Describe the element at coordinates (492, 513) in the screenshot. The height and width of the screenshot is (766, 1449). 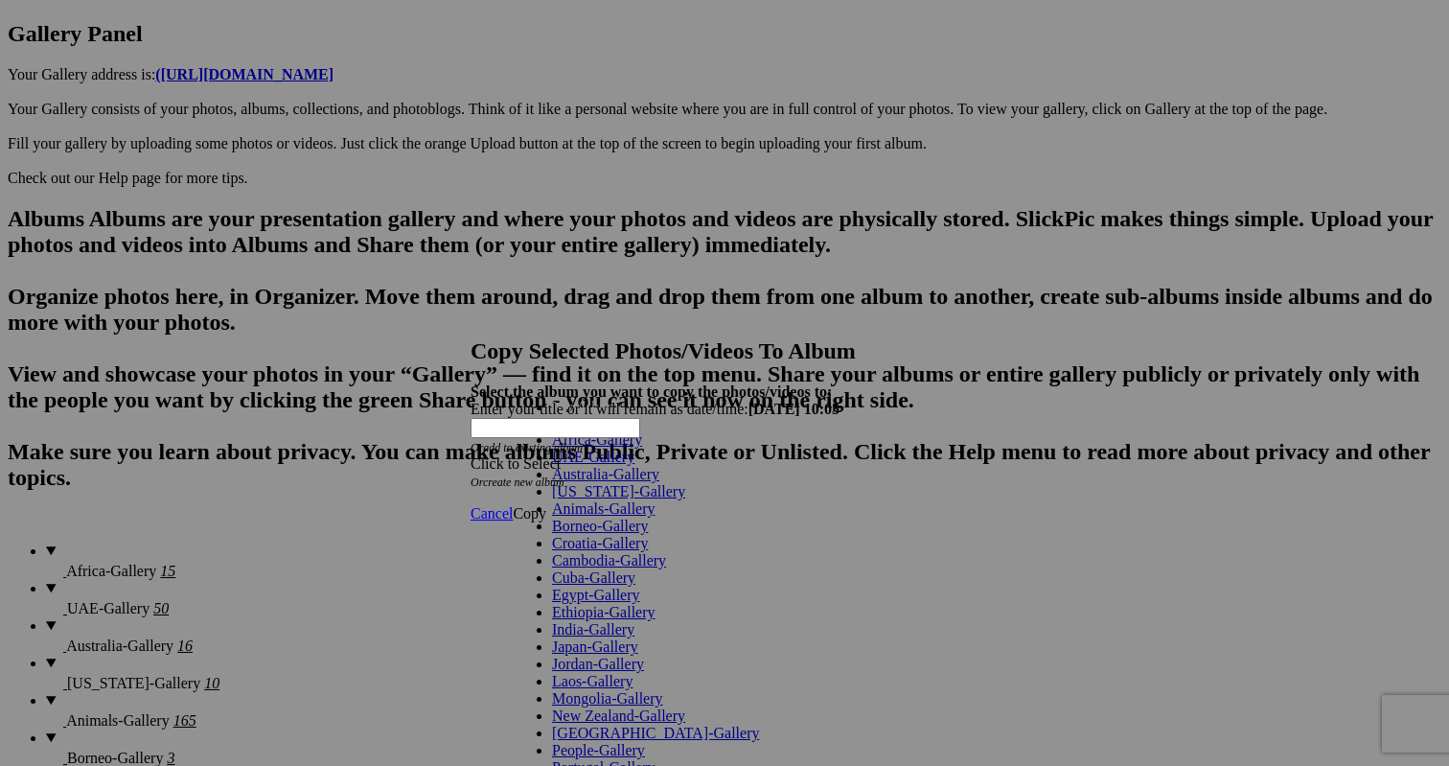
I see `a: Cancel` at that location.